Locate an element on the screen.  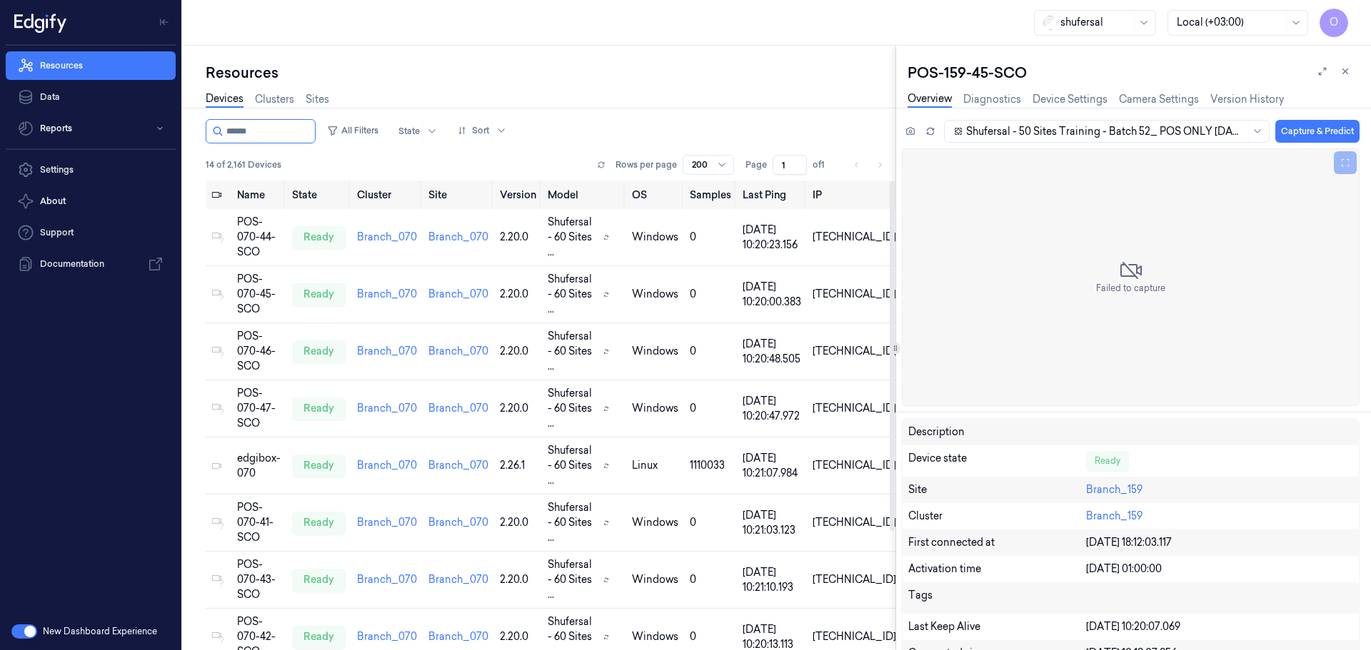
a: Device Settings is located at coordinates (1069, 99).